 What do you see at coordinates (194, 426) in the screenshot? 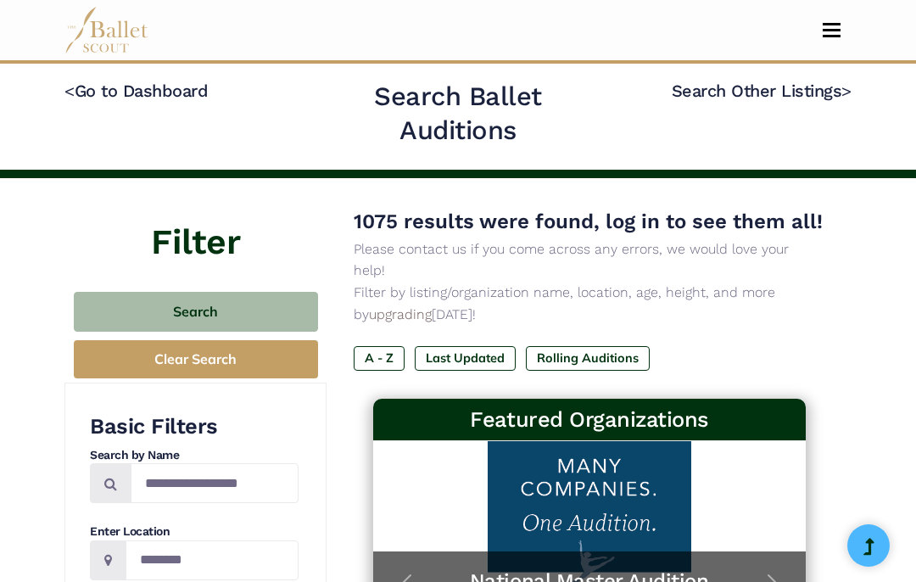
I see `h3: Basic Filters` at bounding box center [194, 426].